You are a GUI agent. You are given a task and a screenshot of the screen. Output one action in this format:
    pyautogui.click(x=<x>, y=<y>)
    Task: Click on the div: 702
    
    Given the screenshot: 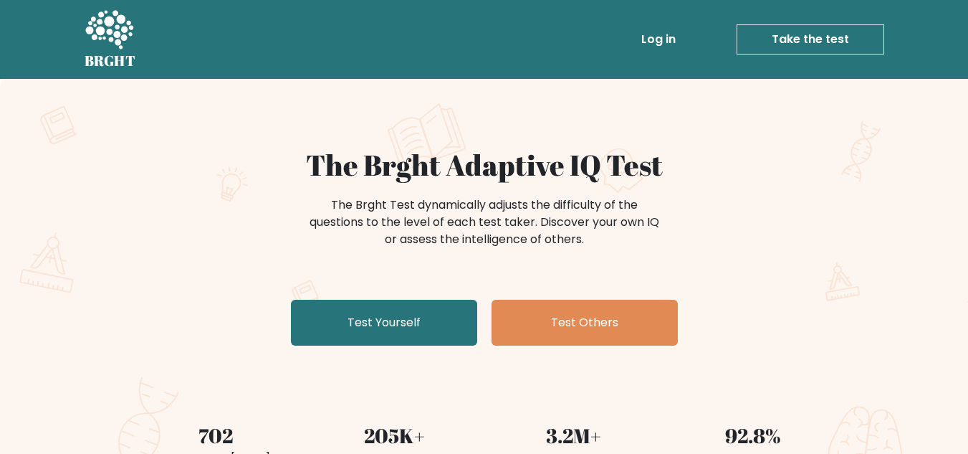 What is the action you would take?
    pyautogui.click(x=216, y=435)
    